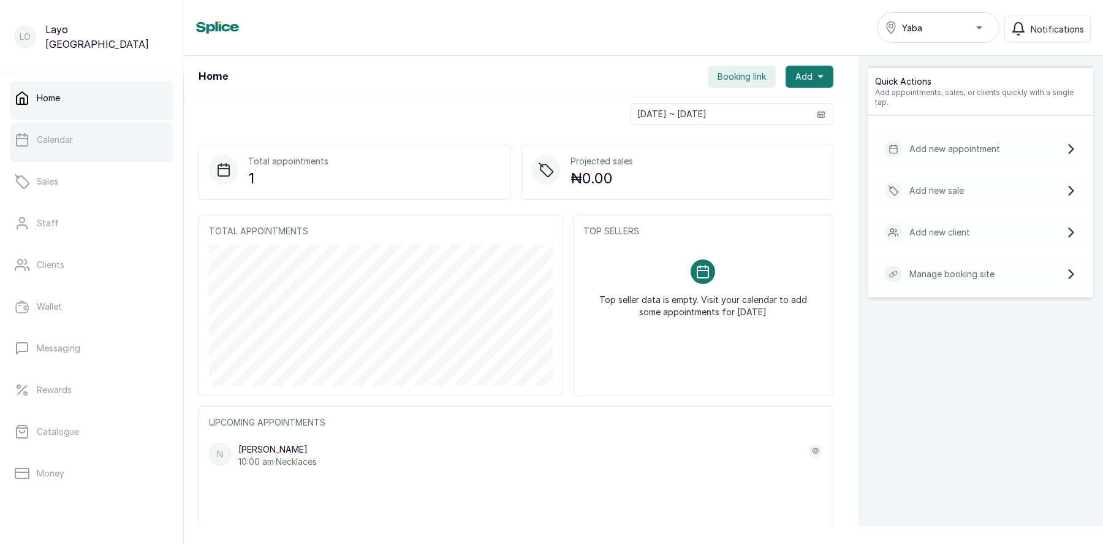 The width and height of the screenshot is (1103, 544). What do you see at coordinates (1057, 29) in the screenshot?
I see `span: Notifications` at bounding box center [1057, 29].